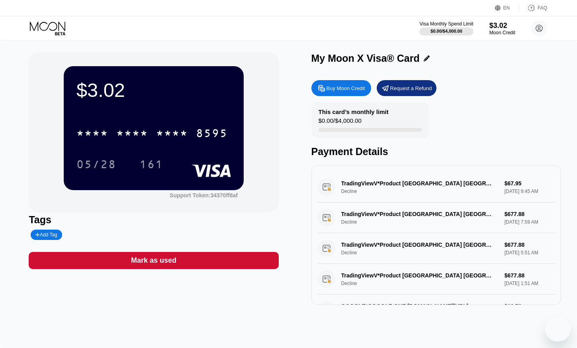 This screenshot has height=348, width=577. What do you see at coordinates (153, 219) in the screenshot?
I see `div: Tags` at bounding box center [153, 219].